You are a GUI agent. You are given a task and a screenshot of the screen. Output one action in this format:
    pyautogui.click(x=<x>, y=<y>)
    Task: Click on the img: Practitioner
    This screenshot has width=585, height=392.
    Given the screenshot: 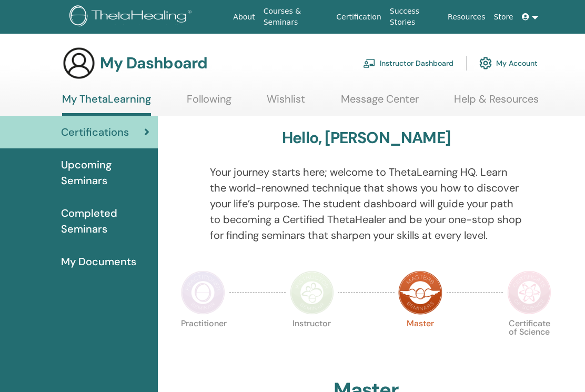 What is the action you would take?
    pyautogui.click(x=203, y=292)
    